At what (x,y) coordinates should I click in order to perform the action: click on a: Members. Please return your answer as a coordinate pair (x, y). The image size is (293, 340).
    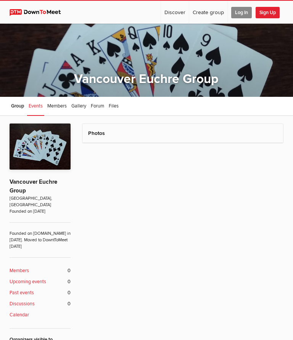
    Looking at the image, I should click on (57, 106).